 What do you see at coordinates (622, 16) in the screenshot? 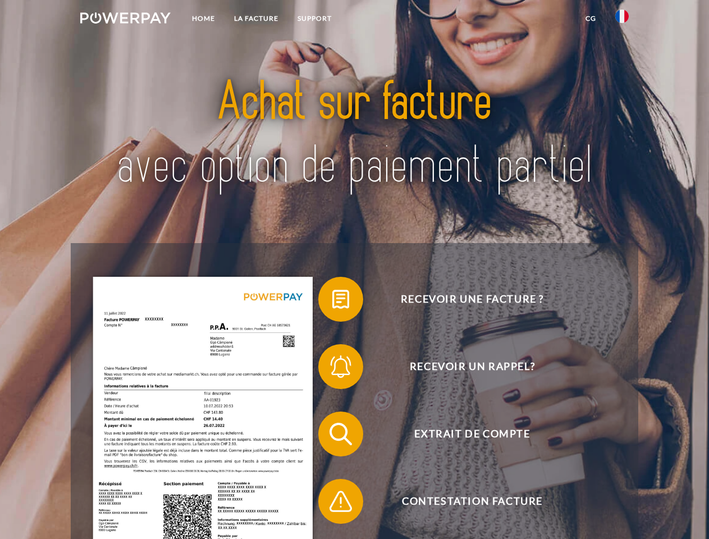
I see `img: fr` at bounding box center [622, 16].